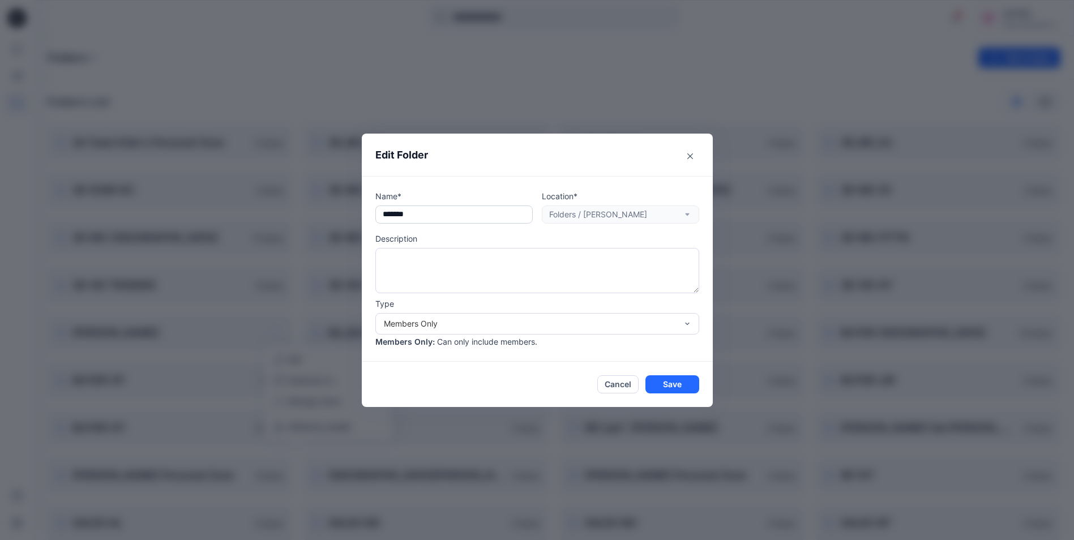  What do you see at coordinates (617, 384) in the screenshot?
I see `button: Cancel` at bounding box center [617, 384].